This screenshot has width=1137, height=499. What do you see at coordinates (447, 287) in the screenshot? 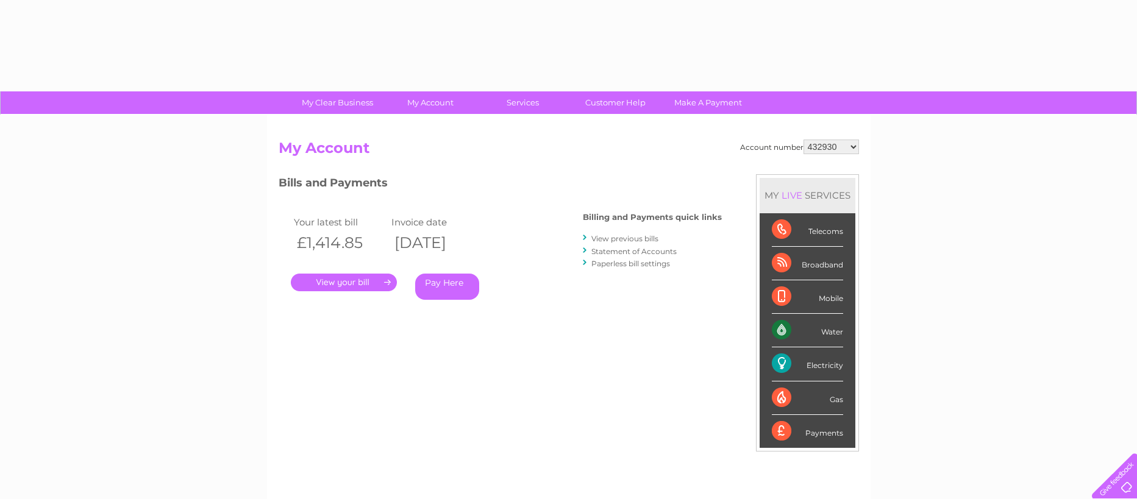
I see `a: Pay Here` at bounding box center [447, 287].